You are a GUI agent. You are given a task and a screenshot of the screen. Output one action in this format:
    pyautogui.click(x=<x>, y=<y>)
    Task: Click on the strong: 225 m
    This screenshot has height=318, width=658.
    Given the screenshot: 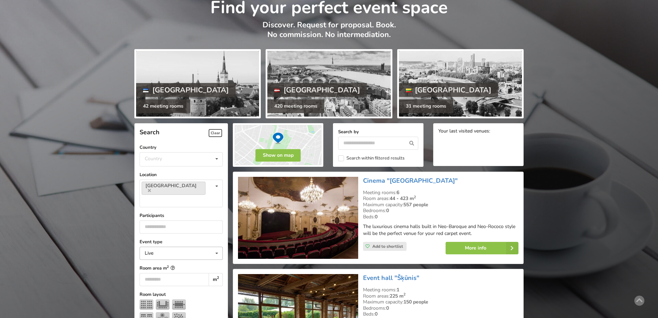 What is the action you would take?
    pyautogui.click(x=398, y=295)
    